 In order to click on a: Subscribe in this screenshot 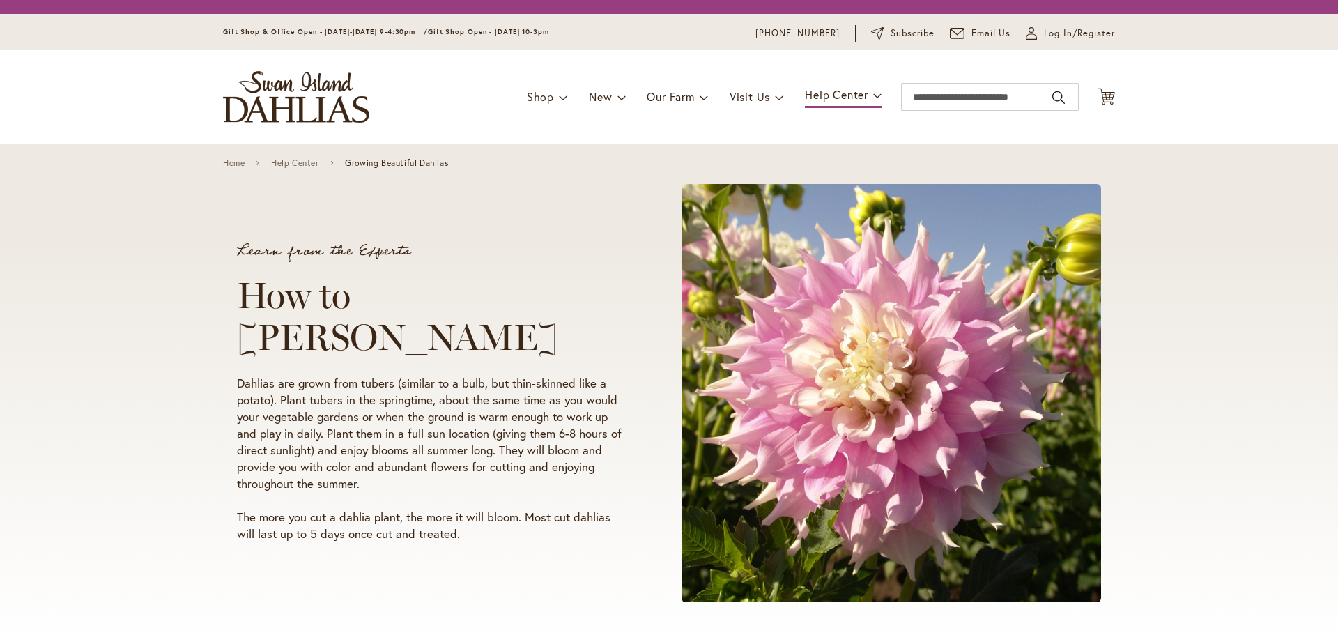, I will do `click(902, 33)`.